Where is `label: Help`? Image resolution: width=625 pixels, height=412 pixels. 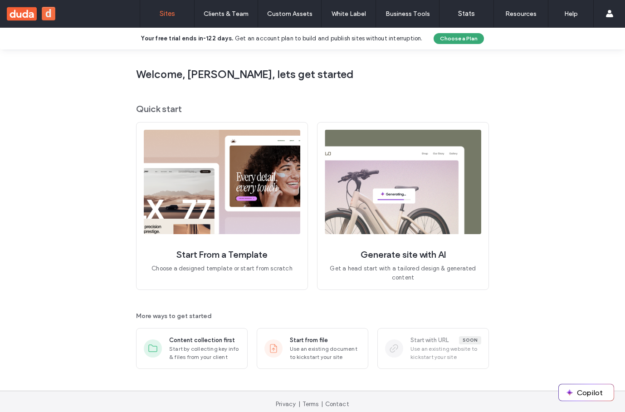
label: Help is located at coordinates (571, 14).